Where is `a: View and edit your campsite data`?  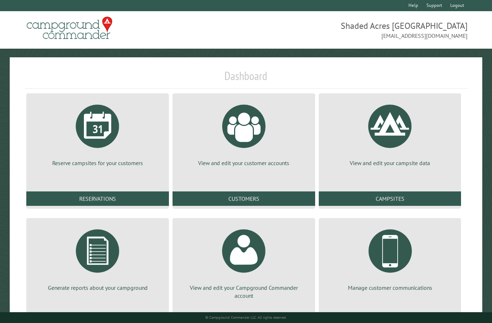 a: View and edit your campsite data is located at coordinates (390, 133).